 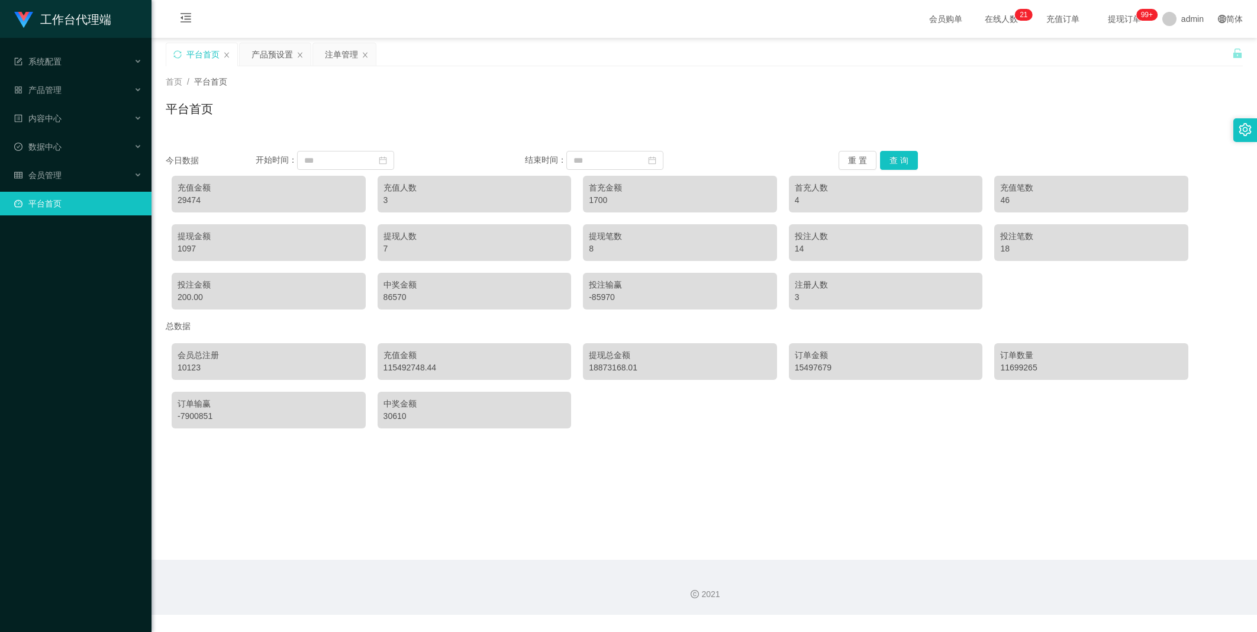 I want to click on div: 86570, so click(x=475, y=297).